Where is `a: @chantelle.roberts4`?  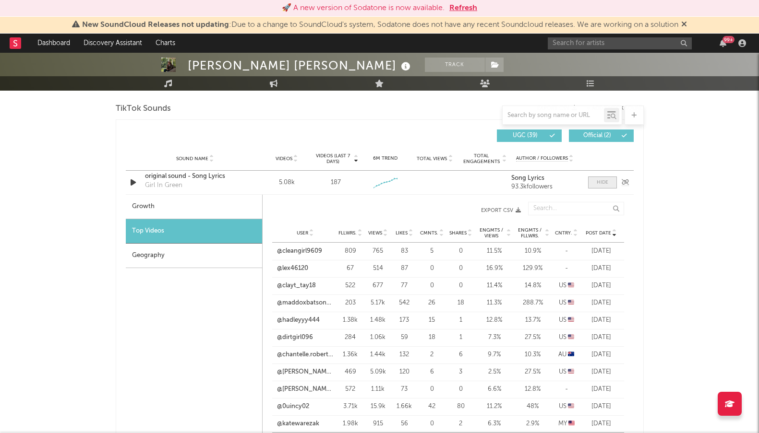
a: @chantelle.roberts4 is located at coordinates (305, 355).